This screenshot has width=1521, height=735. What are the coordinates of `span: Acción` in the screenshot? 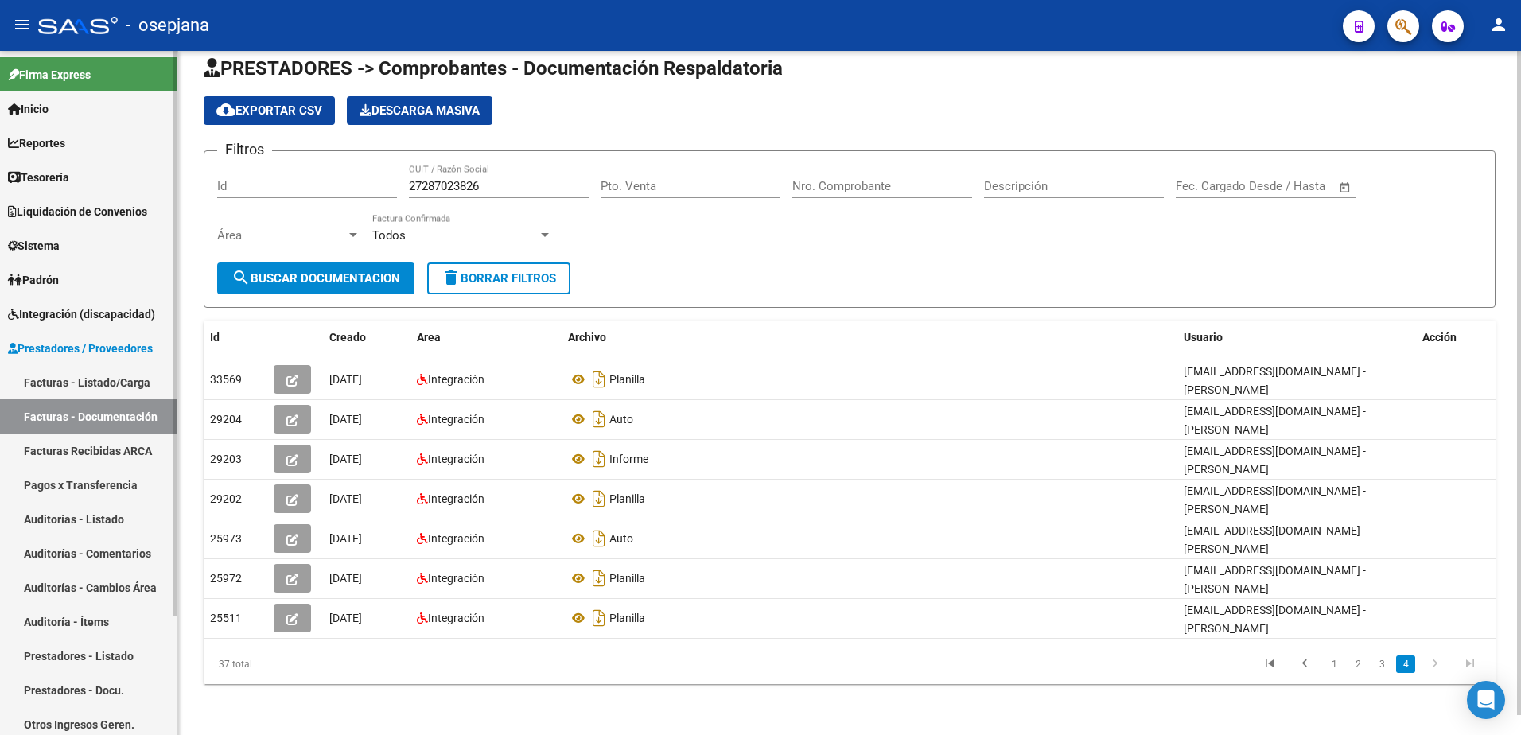 It's located at (1439, 337).